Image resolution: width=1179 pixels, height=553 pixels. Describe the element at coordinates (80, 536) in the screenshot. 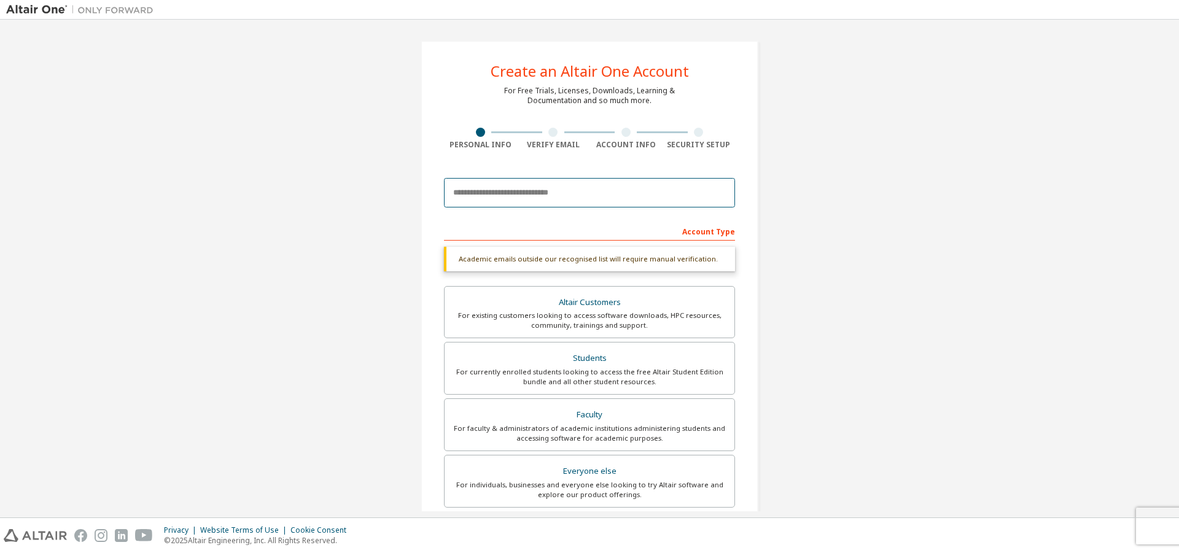

I see `img: facebook.svg` at that location.